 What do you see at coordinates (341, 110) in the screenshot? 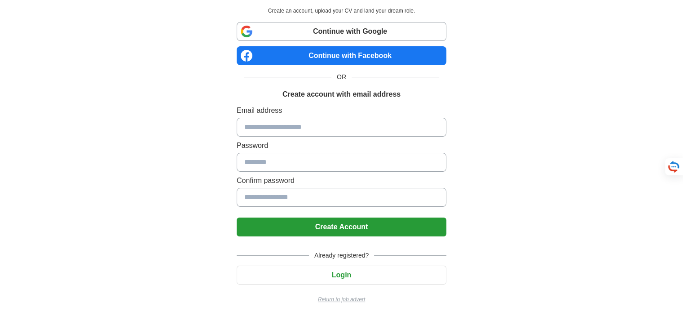
I see `label: Email address` at bounding box center [341, 110].